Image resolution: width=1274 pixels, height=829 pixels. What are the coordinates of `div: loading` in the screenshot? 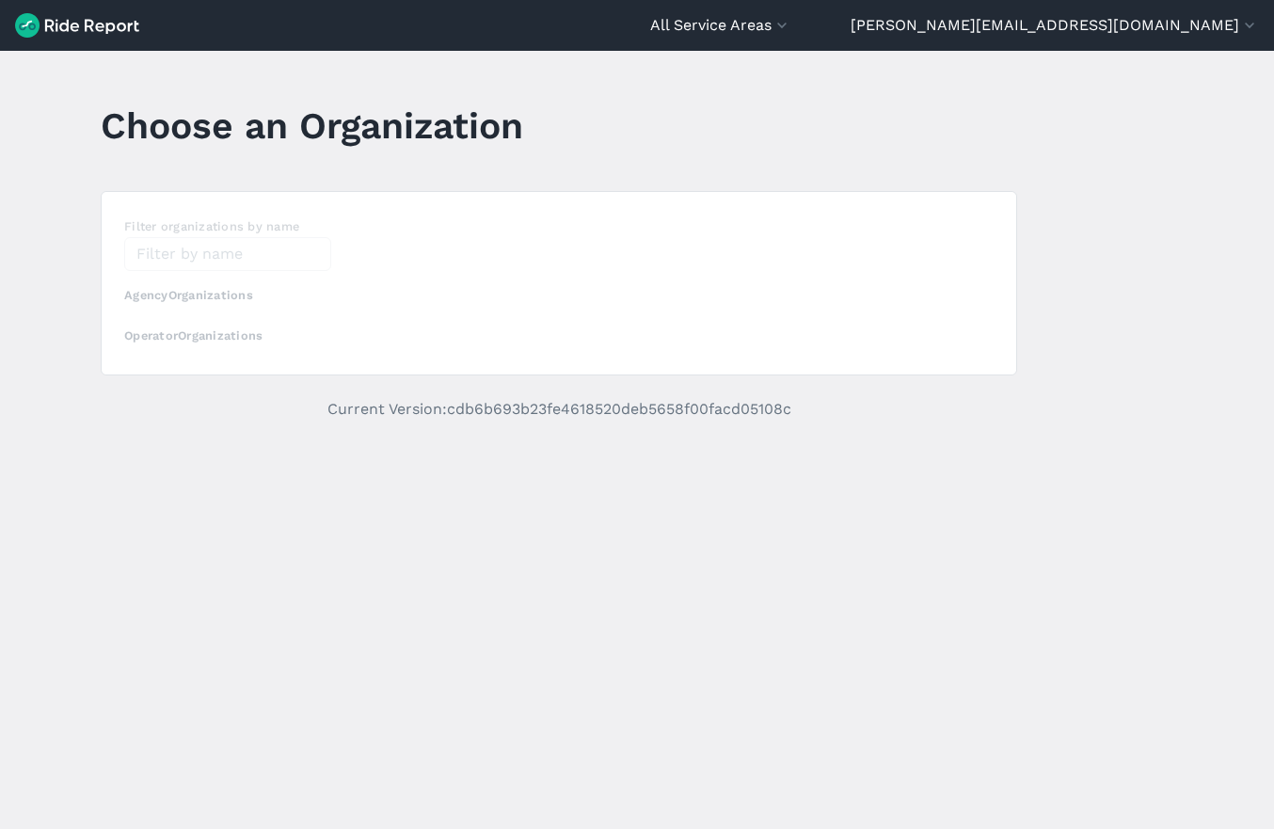 It's located at (559, 283).